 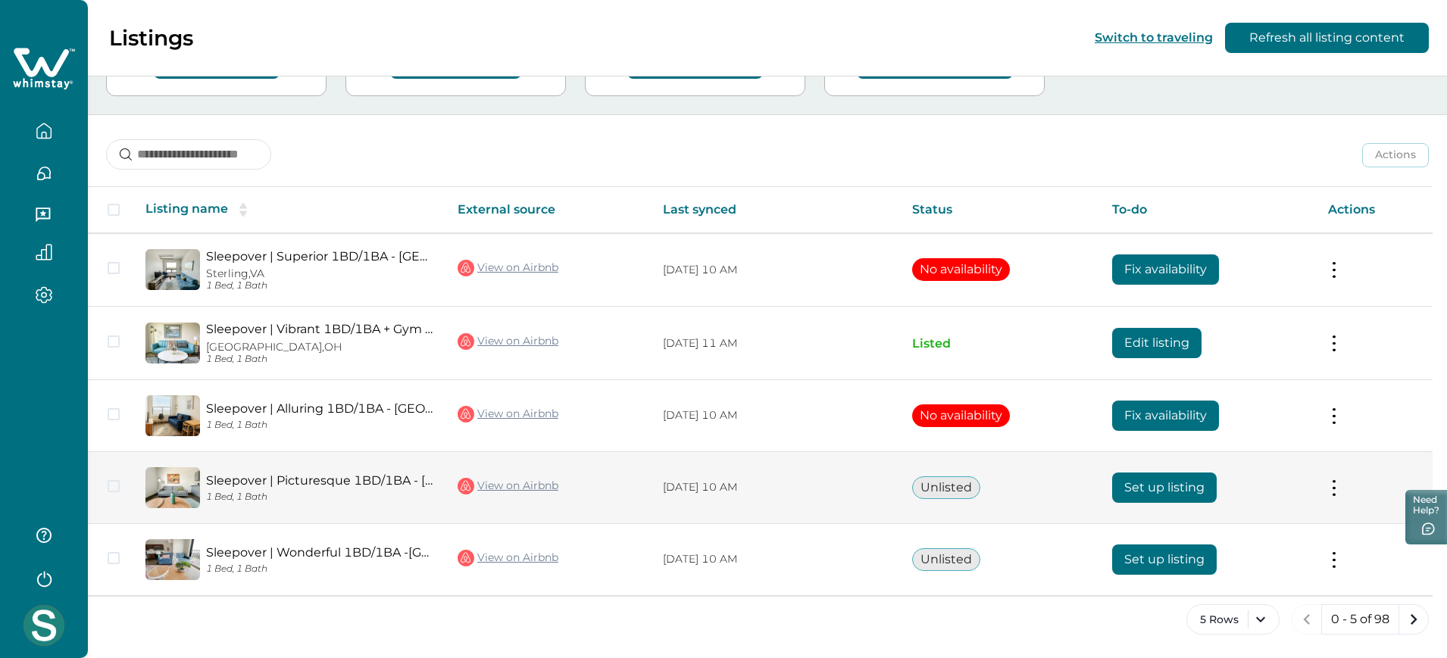 I want to click on button: next page, so click(x=1413, y=620).